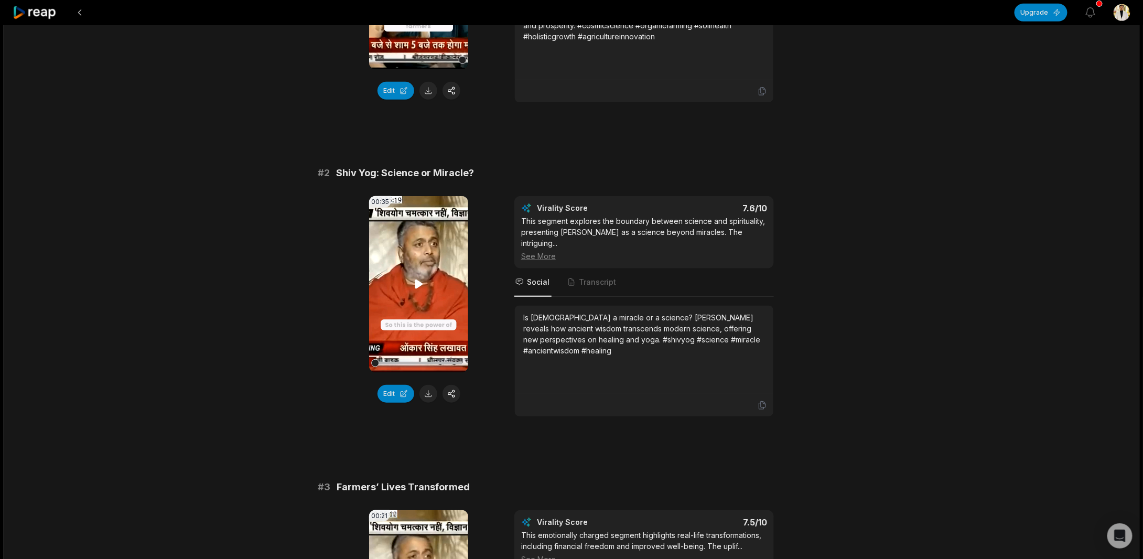 The width and height of the screenshot is (1143, 559). Describe the element at coordinates (538, 282) in the screenshot. I see `span: Social` at that location.